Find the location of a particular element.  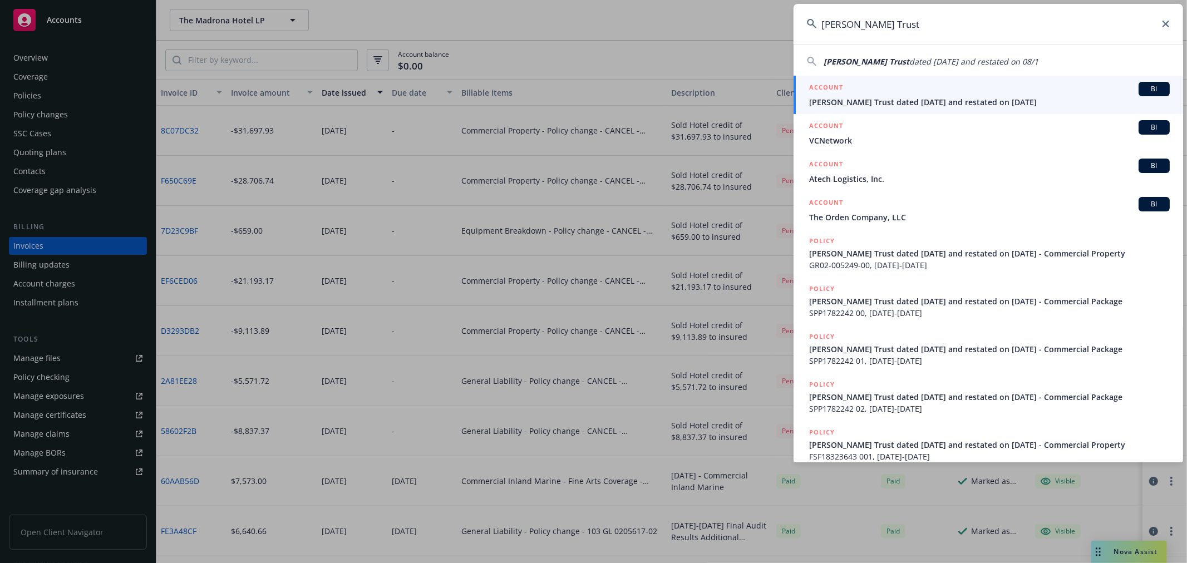

input: Search... is located at coordinates (988, 24).